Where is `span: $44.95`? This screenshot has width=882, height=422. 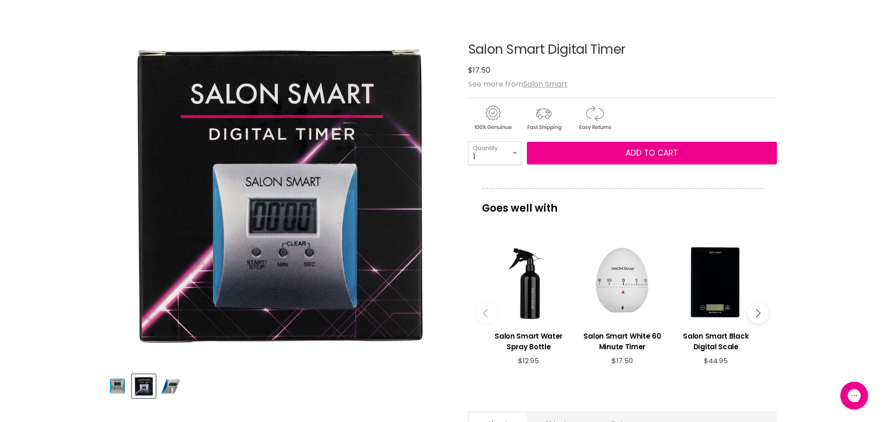 span: $44.95 is located at coordinates (716, 360).